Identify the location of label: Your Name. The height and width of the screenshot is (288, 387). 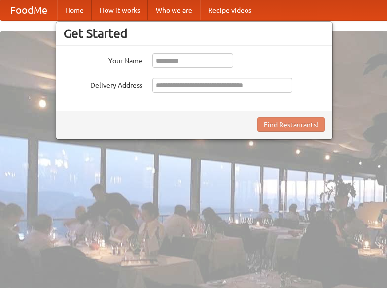
(103, 59).